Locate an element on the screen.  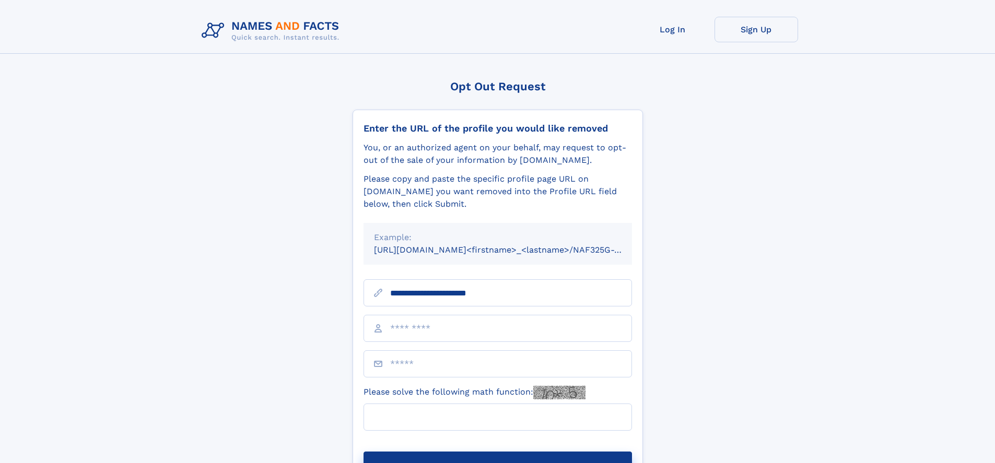
a: Log In is located at coordinates (673, 29).